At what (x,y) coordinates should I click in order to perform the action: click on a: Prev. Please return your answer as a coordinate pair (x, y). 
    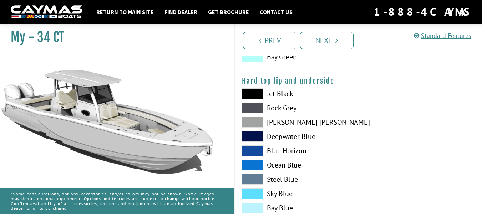
    Looking at the image, I should click on (269, 40).